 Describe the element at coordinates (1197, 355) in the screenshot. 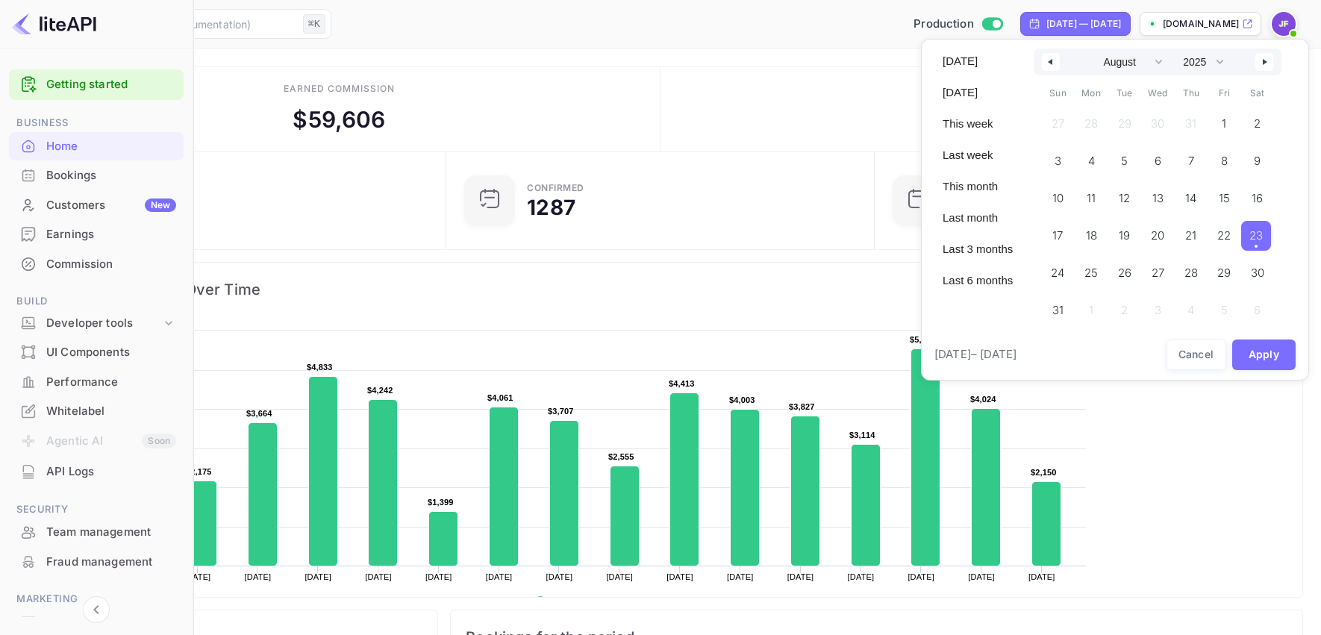

I see `button: Cancel` at that location.